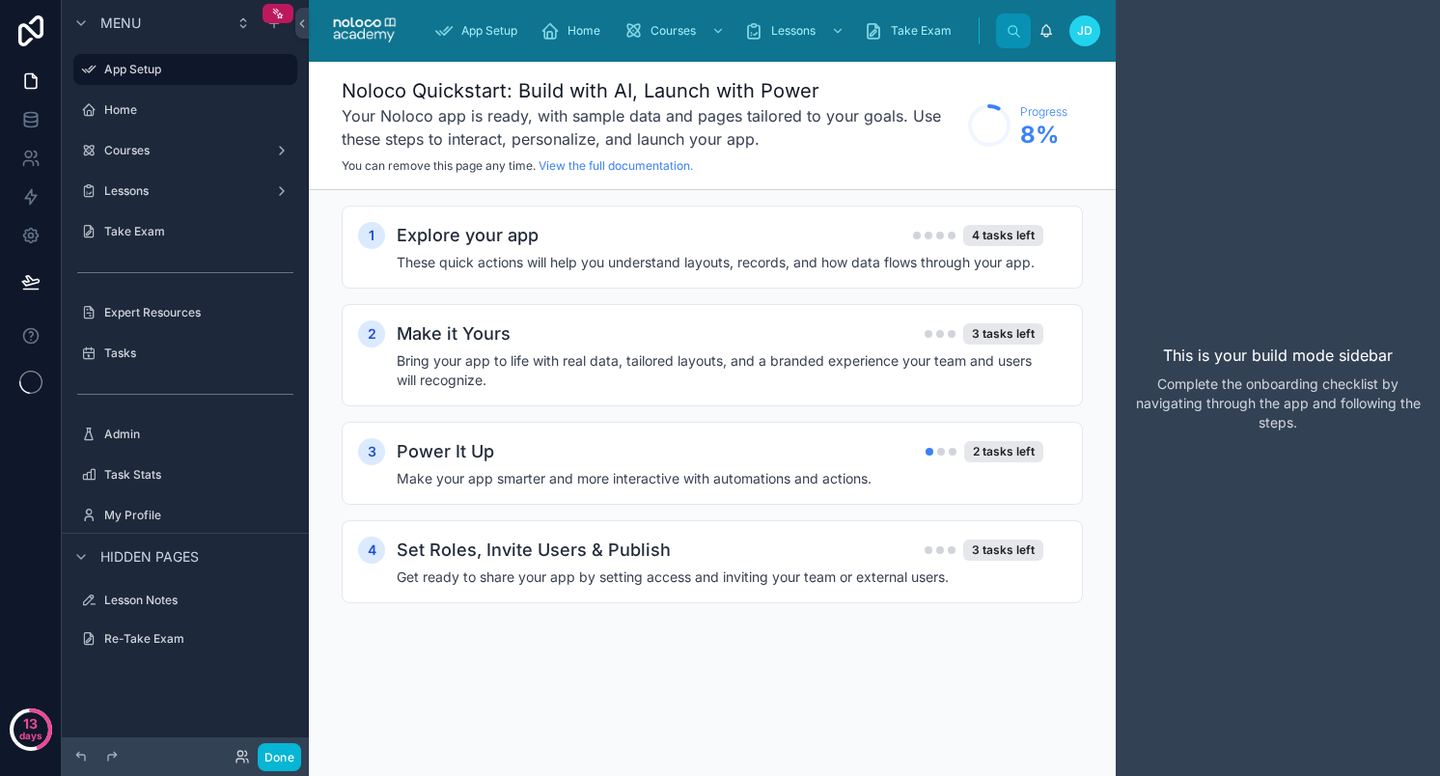 This screenshot has height=776, width=1440. Describe the element at coordinates (185, 639) in the screenshot. I see `a: Re-Take Exam` at that location.